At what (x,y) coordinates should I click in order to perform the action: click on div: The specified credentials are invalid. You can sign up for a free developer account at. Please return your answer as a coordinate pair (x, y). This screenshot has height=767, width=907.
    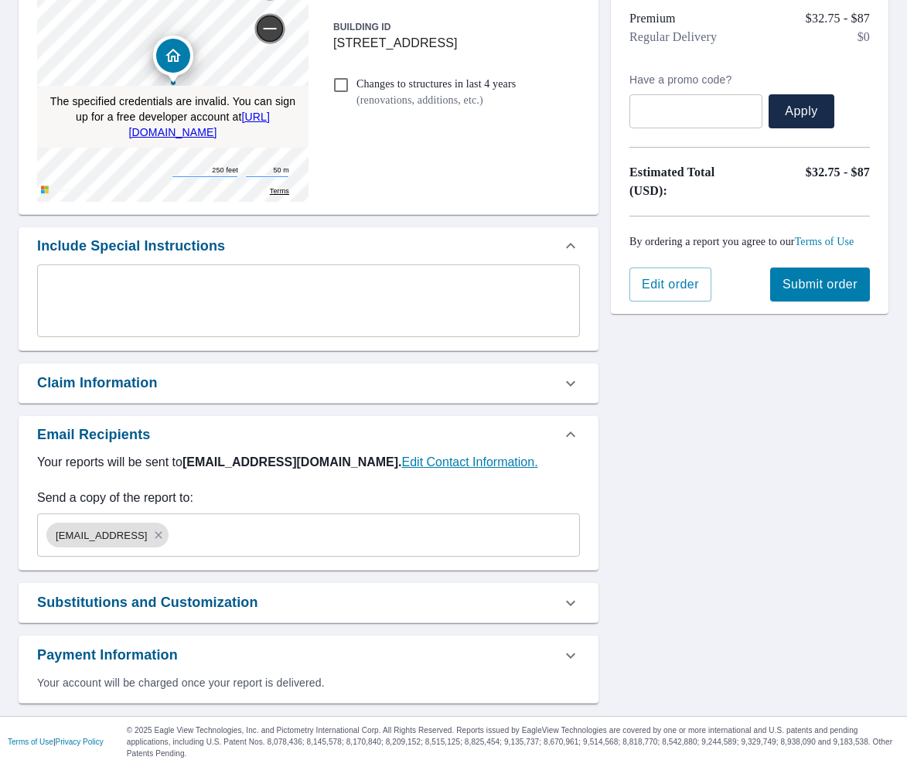
    Looking at the image, I should click on (172, 117).